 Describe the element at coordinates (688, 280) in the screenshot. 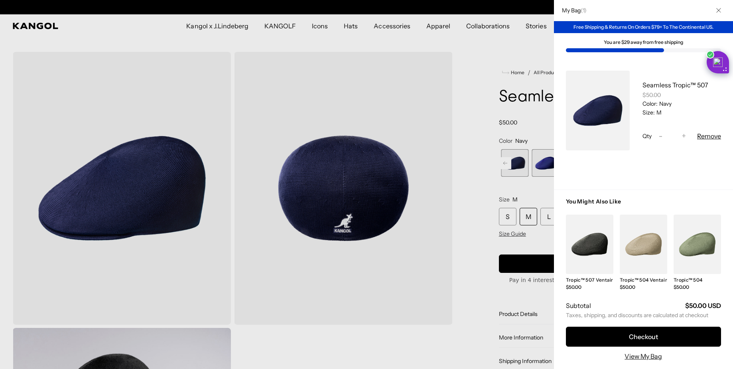

I see `a: Tropic™ 504` at that location.